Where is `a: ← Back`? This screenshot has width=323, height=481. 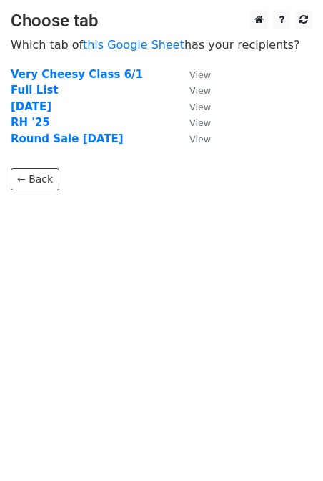
a: ← Back is located at coordinates (35, 179).